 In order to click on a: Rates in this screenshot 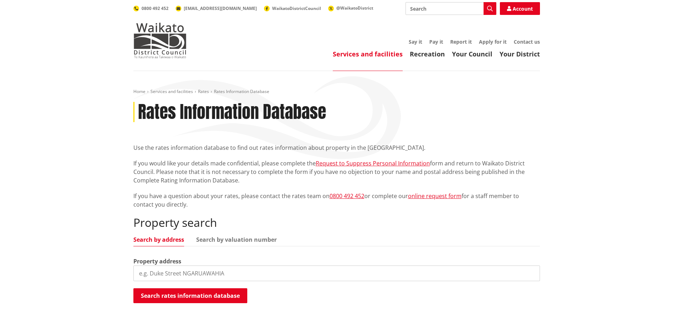, I will do `click(203, 91)`.